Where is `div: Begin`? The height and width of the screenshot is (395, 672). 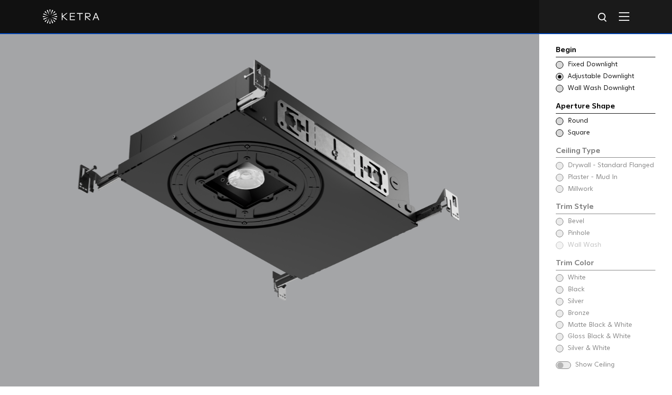 div: Begin is located at coordinates (605, 51).